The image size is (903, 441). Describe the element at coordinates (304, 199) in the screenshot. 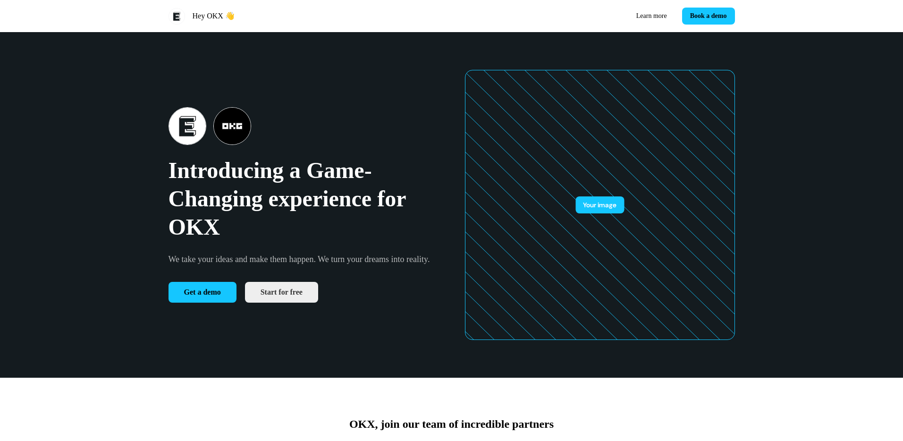

I see `p: Introducing a Game-Changing experience for OKX` at that location.